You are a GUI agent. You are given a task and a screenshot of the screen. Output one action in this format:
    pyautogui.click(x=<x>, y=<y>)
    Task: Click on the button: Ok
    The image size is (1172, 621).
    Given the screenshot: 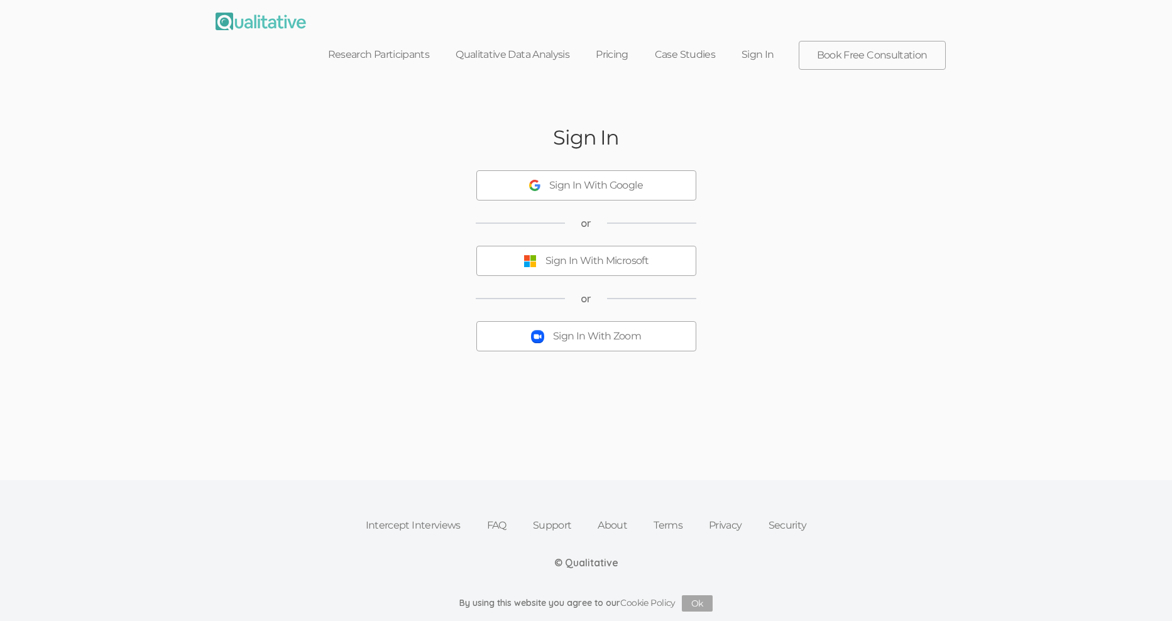 What is the action you would take?
    pyautogui.click(x=697, y=603)
    